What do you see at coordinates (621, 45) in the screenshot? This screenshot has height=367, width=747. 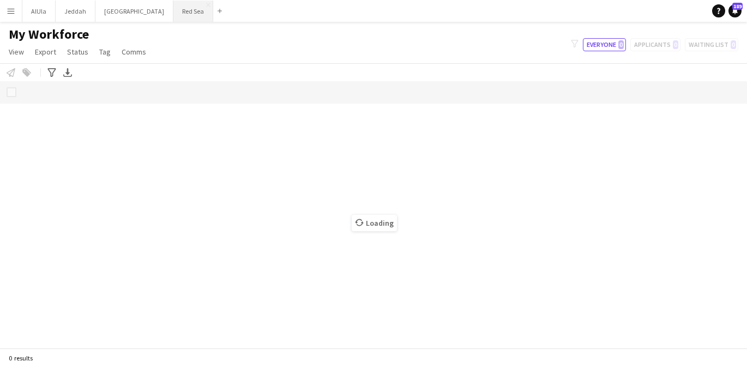 I see `span: 0` at bounding box center [621, 45].